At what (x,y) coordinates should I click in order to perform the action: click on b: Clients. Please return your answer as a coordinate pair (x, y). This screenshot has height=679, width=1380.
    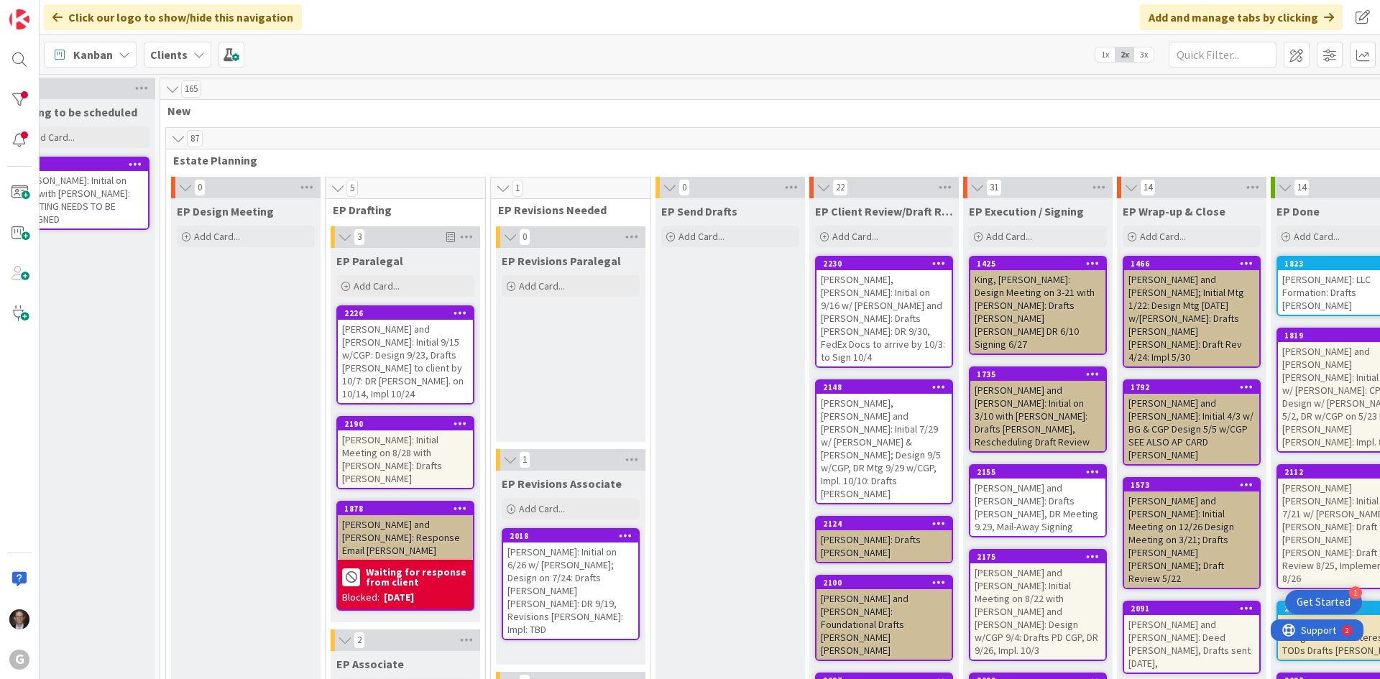
    Looking at the image, I should click on (169, 55).